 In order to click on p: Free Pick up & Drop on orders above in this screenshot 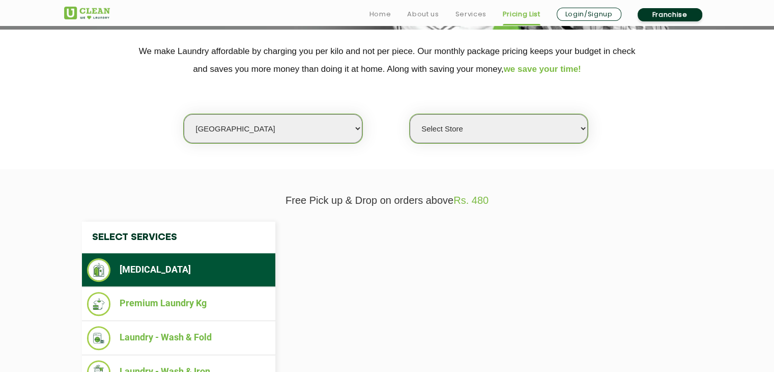, I will do `click(387, 200)`.